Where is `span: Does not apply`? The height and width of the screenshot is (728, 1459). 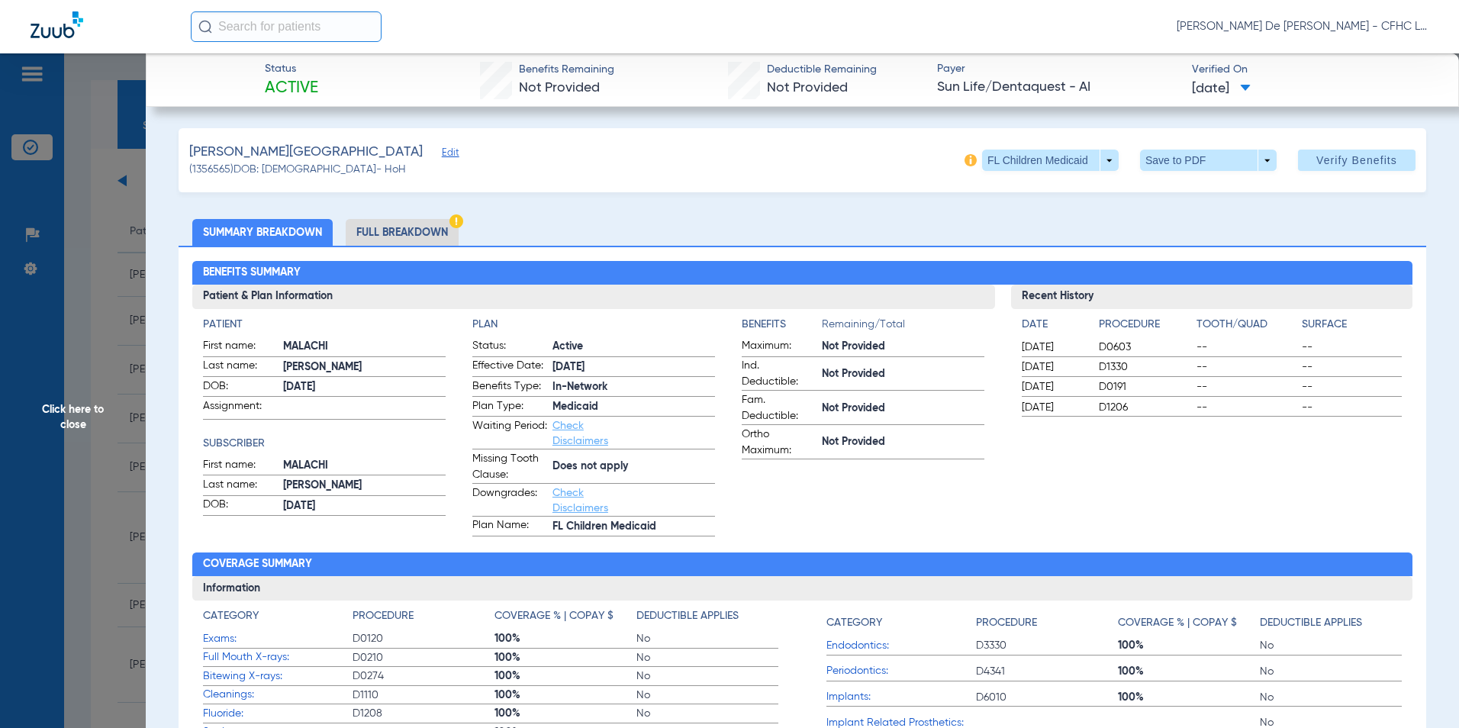 span: Does not apply is located at coordinates (633, 466).